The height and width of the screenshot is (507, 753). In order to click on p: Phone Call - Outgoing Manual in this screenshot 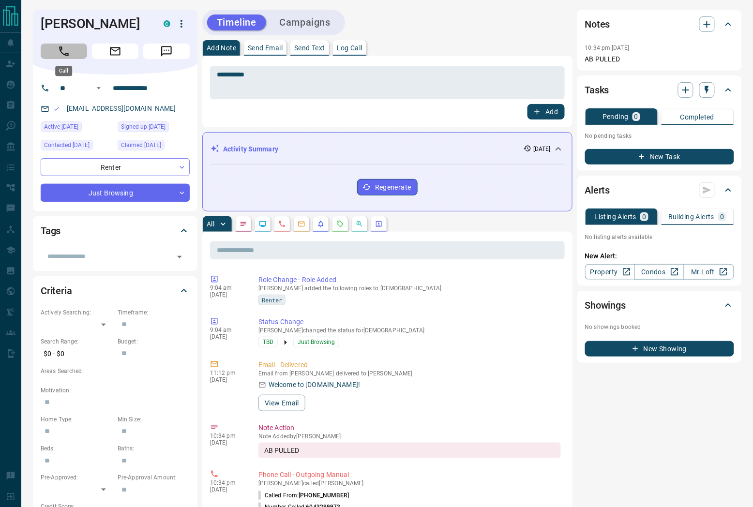, I will do `click(409, 475)`.